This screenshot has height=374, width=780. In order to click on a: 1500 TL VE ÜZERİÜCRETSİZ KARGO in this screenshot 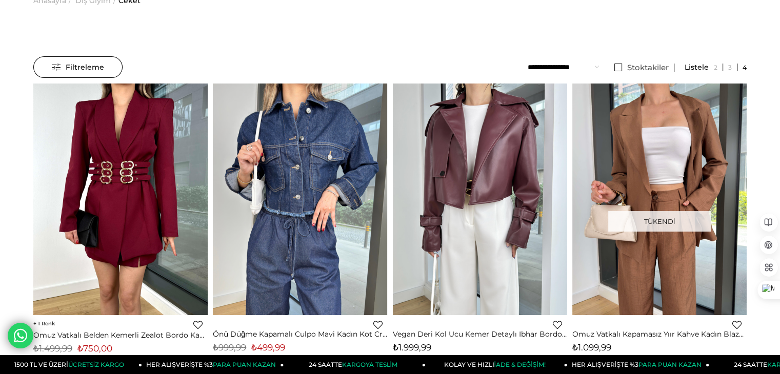, I will do `click(71, 365)`.